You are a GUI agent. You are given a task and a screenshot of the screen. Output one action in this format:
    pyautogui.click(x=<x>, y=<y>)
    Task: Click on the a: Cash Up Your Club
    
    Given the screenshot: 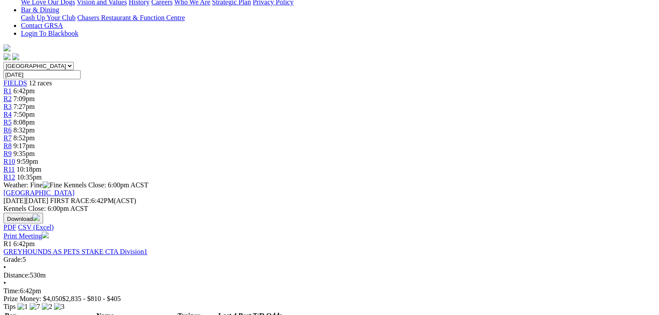 What is the action you would take?
    pyautogui.click(x=48, y=17)
    